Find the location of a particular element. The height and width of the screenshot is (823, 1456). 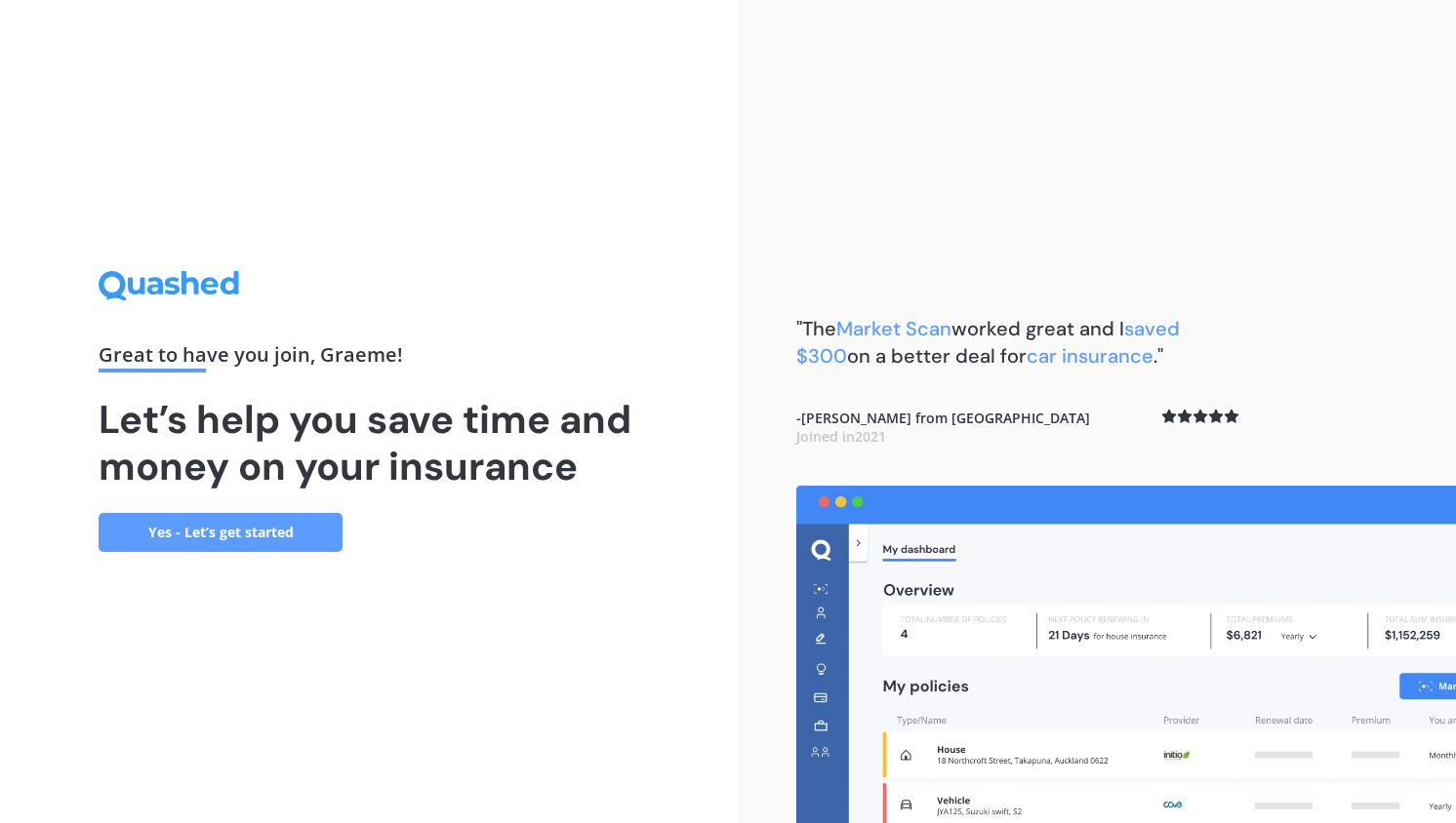

span: saved $300 is located at coordinates (988, 342).